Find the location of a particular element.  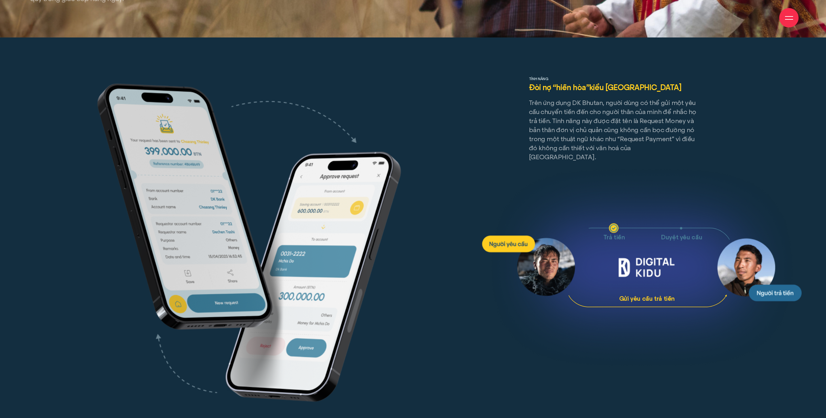

tspan: Trả tiền is located at coordinates (614, 237).